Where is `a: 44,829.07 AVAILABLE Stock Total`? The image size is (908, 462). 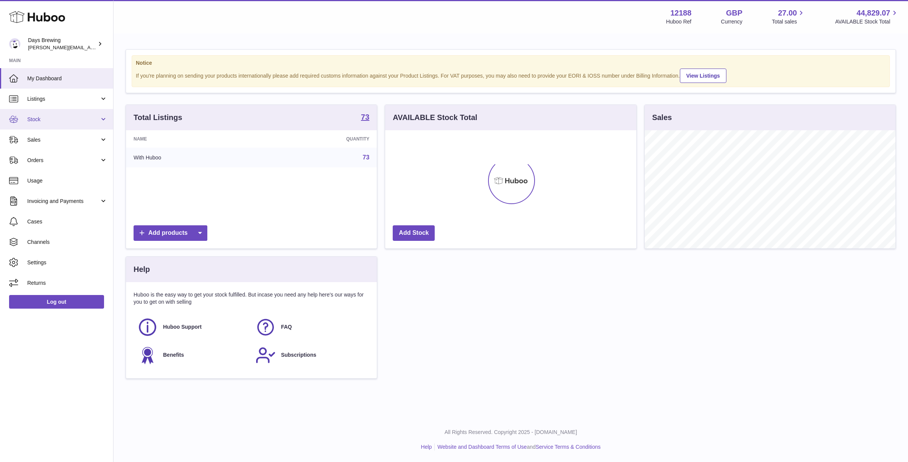
a: 44,829.07 AVAILABLE Stock Total is located at coordinates (867, 17).